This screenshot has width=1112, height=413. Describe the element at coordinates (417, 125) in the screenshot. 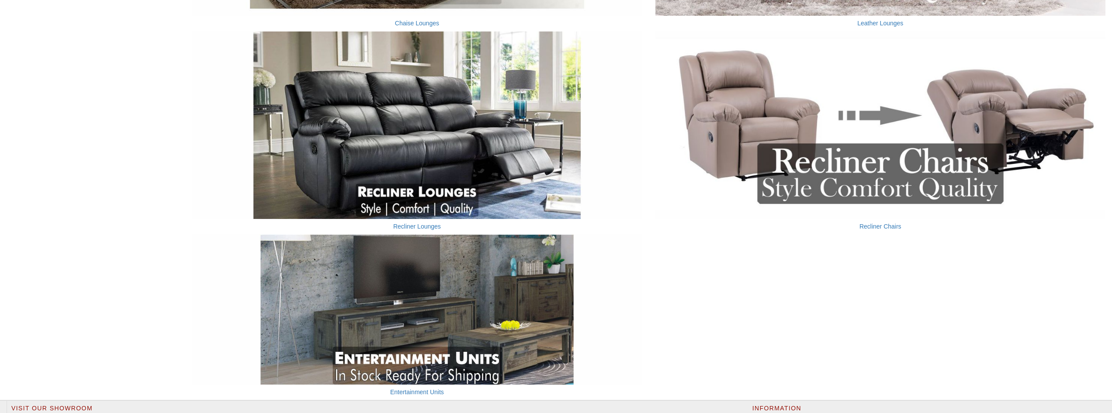

I see `img: Recliner Lounges` at that location.